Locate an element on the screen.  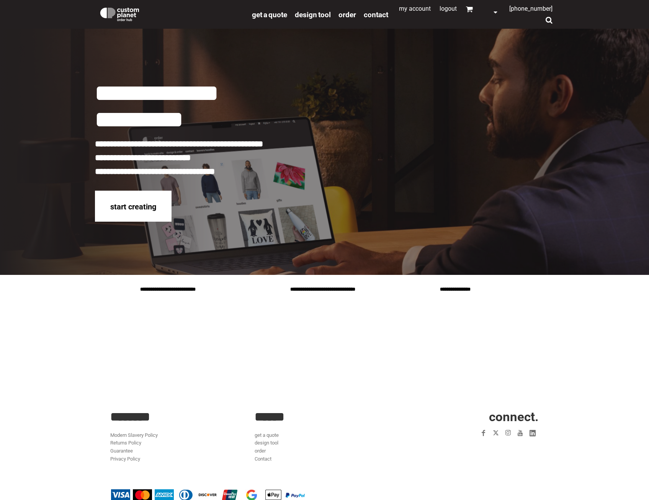
a: Guarantee is located at coordinates (121, 450).